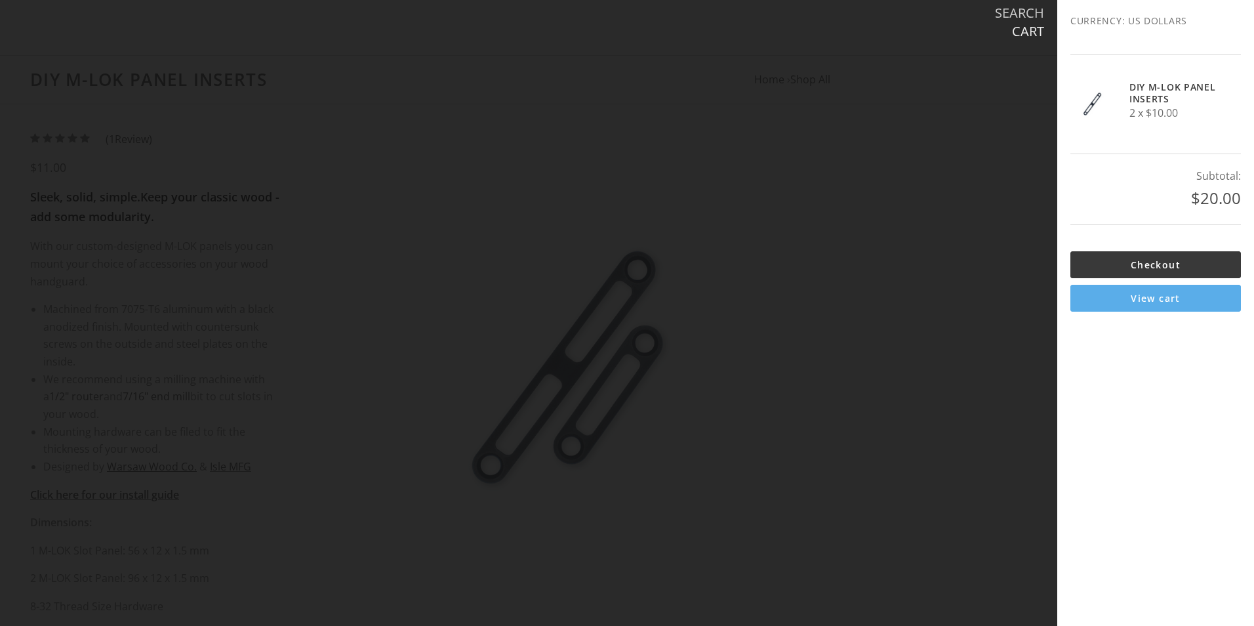 The image size is (1254, 626). What do you see at coordinates (1019, 13) in the screenshot?
I see `a: Search` at bounding box center [1019, 13].